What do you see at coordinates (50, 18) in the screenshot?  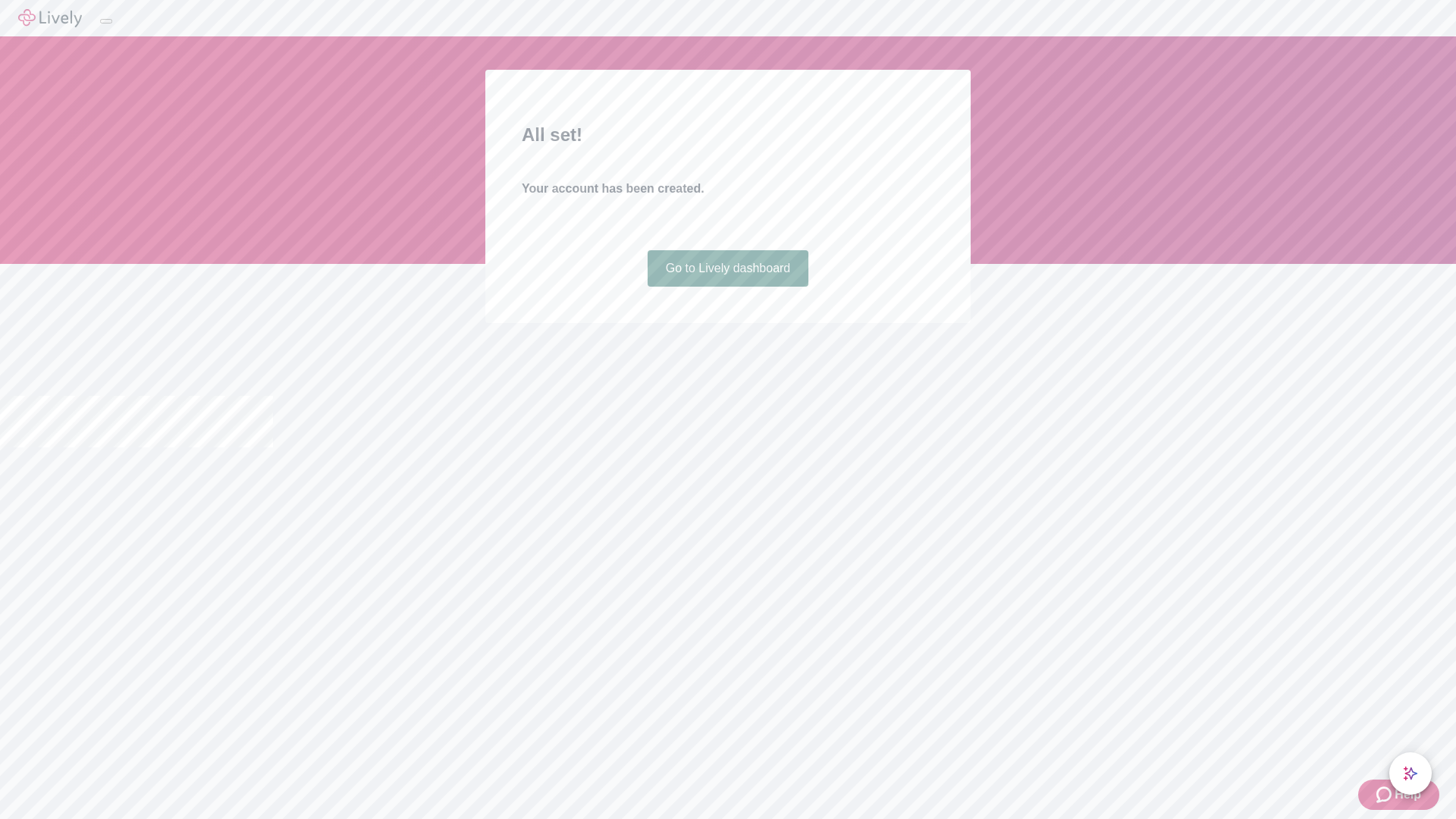 I see `img: Lively` at bounding box center [50, 18].